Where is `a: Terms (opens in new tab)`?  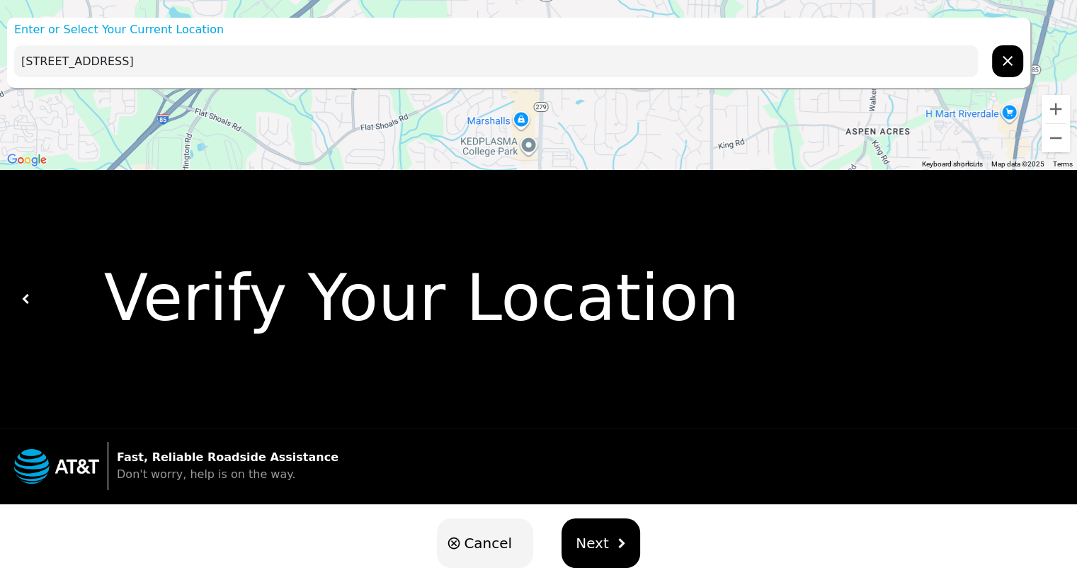
a: Terms (opens in new tab) is located at coordinates (1063, 164).